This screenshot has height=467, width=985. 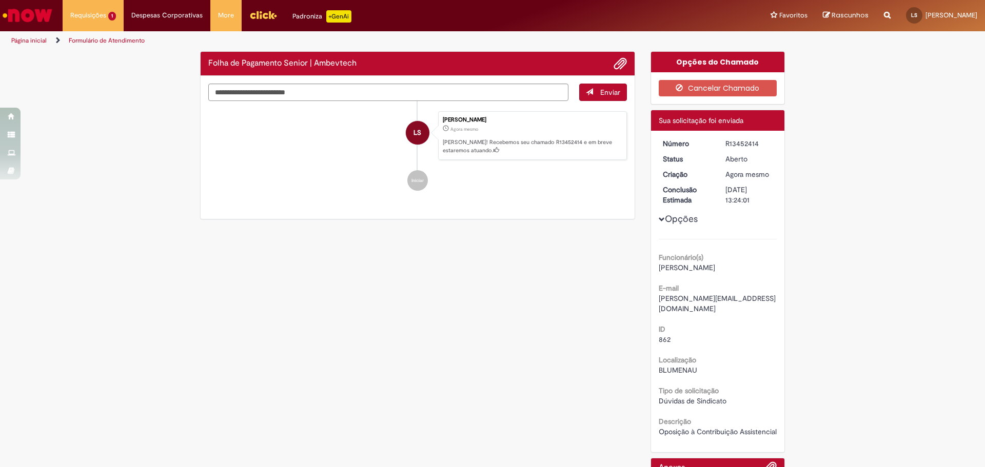 I want to click on dt: Status, so click(x=686, y=159).